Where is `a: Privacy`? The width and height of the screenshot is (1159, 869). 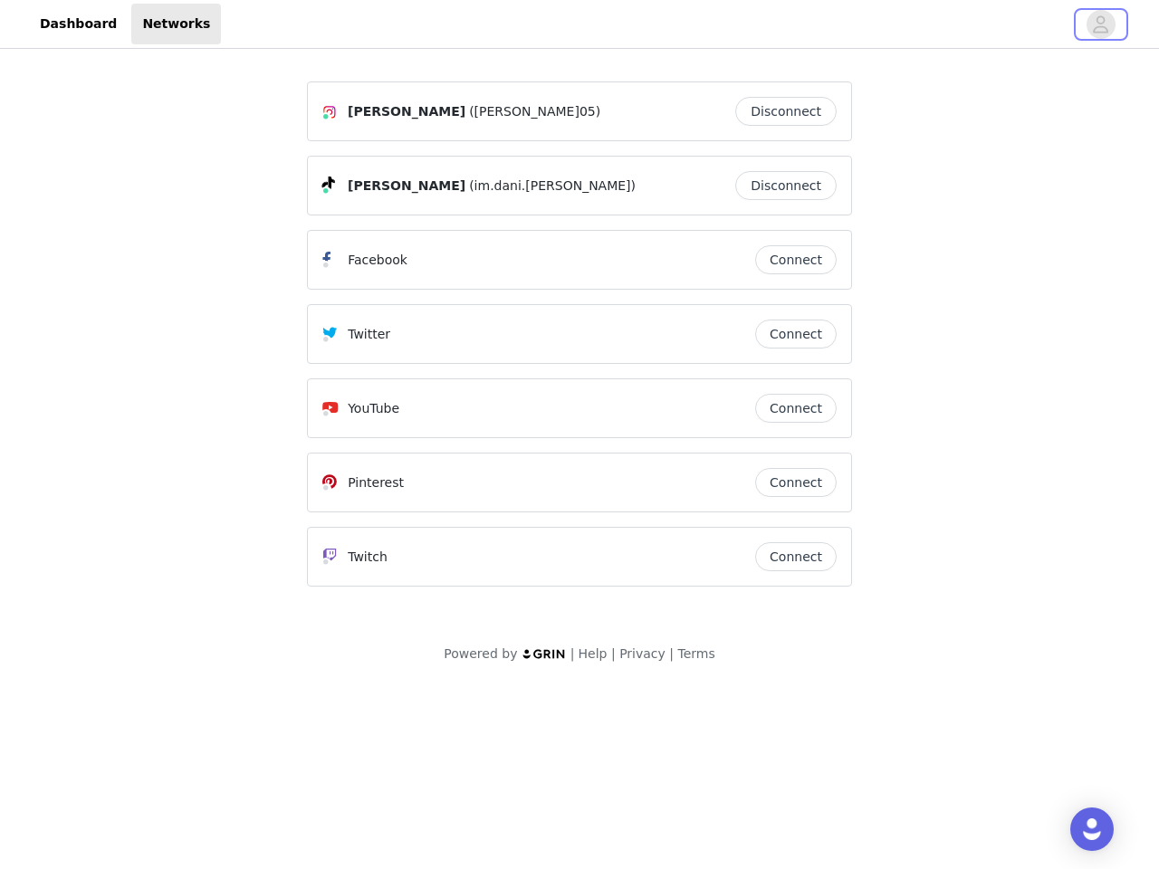
a: Privacy is located at coordinates (642, 653).